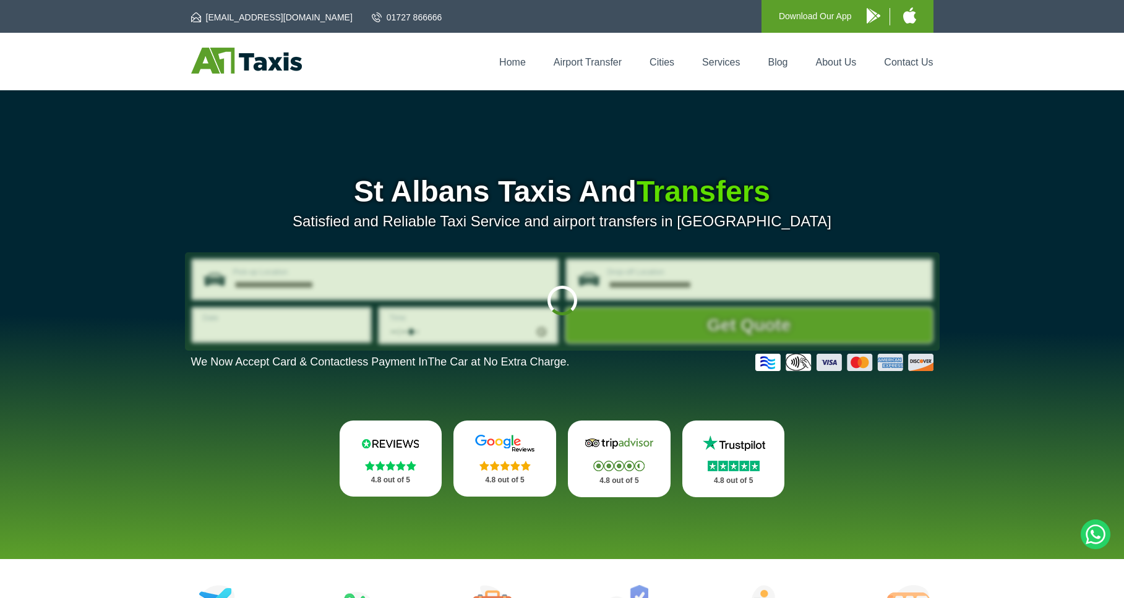 The height and width of the screenshot is (598, 1124). Describe the element at coordinates (390, 444) in the screenshot. I see `img: Reviews.io` at that location.